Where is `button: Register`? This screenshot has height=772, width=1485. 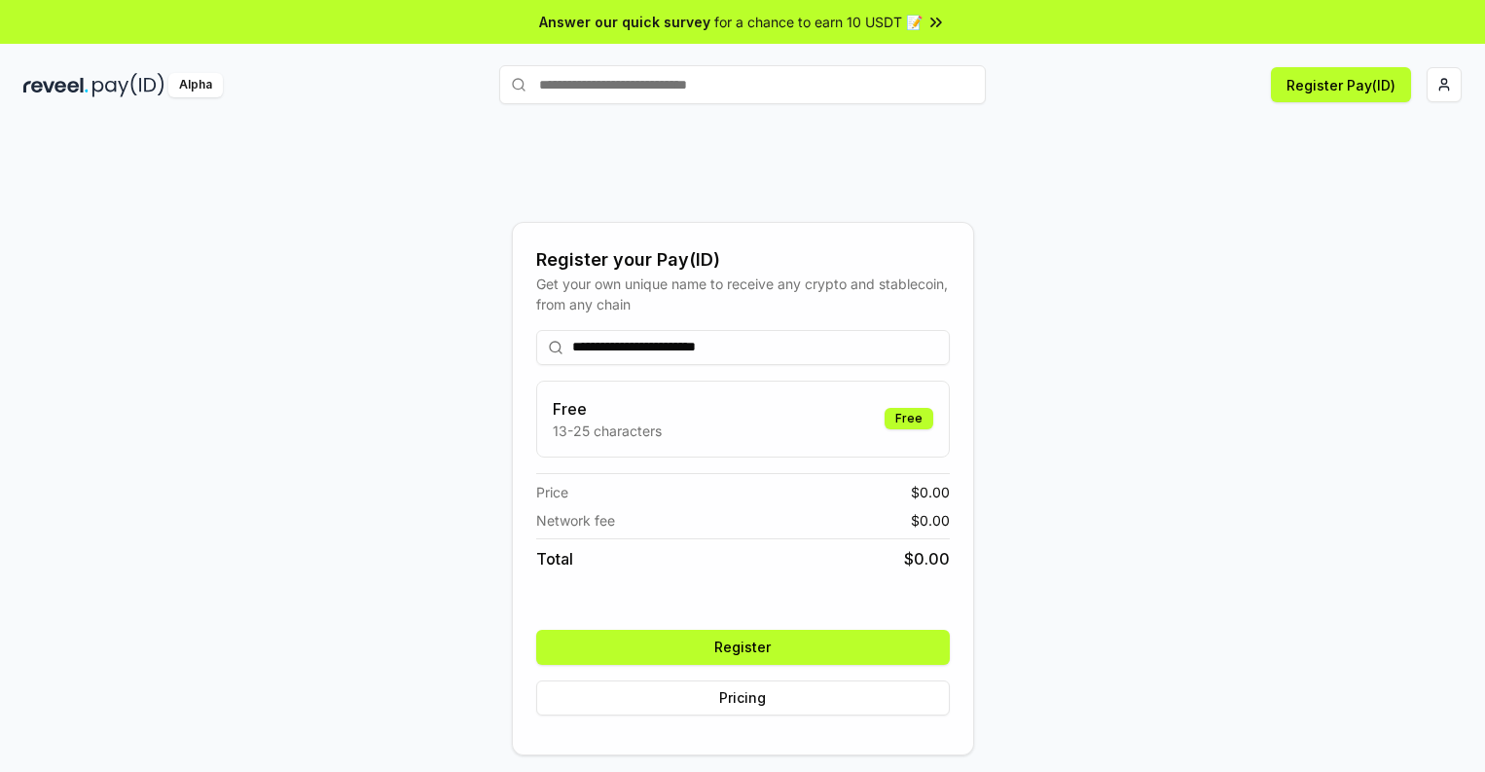 button: Register is located at coordinates (743, 647).